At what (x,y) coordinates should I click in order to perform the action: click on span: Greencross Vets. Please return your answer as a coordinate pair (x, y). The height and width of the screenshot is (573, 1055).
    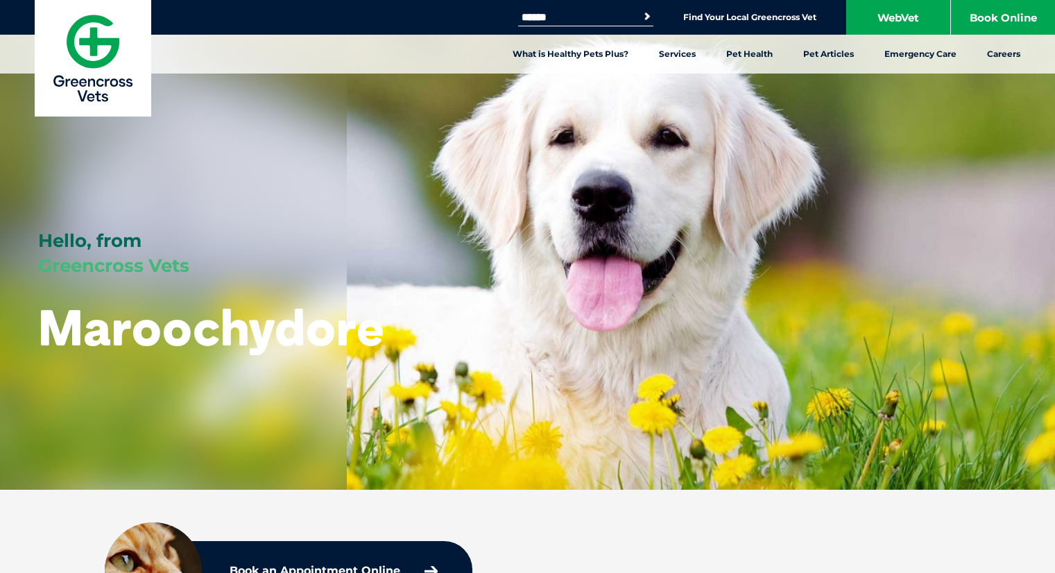
    Looking at the image, I should click on (114, 266).